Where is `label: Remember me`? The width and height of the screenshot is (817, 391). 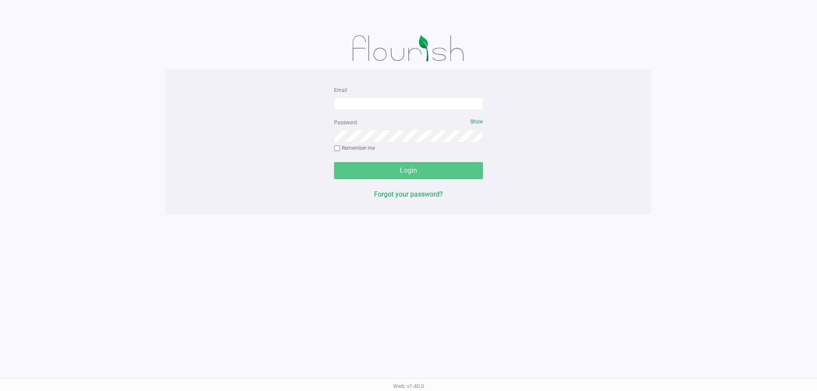 label: Remember me is located at coordinates (354, 148).